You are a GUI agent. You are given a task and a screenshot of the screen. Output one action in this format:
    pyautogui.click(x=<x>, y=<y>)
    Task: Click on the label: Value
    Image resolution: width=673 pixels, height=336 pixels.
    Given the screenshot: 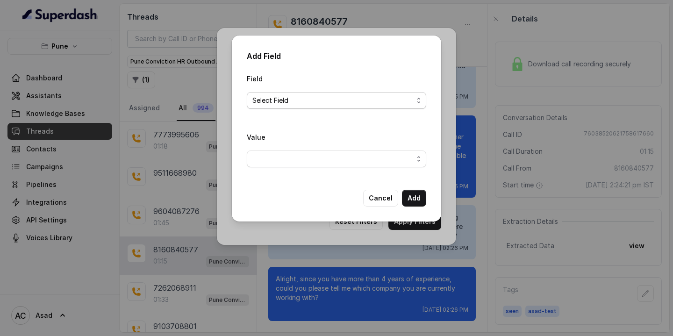 What is the action you would take?
    pyautogui.click(x=256, y=137)
    